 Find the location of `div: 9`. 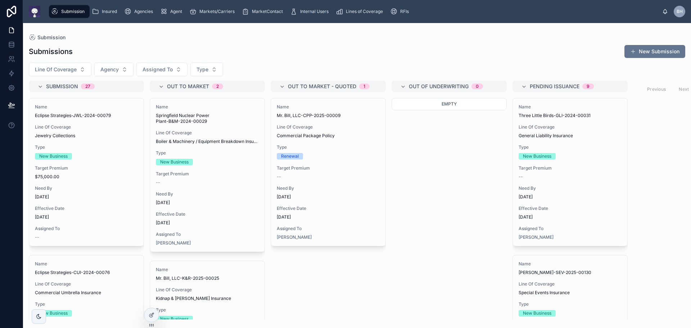

div: 9 is located at coordinates (588, 86).